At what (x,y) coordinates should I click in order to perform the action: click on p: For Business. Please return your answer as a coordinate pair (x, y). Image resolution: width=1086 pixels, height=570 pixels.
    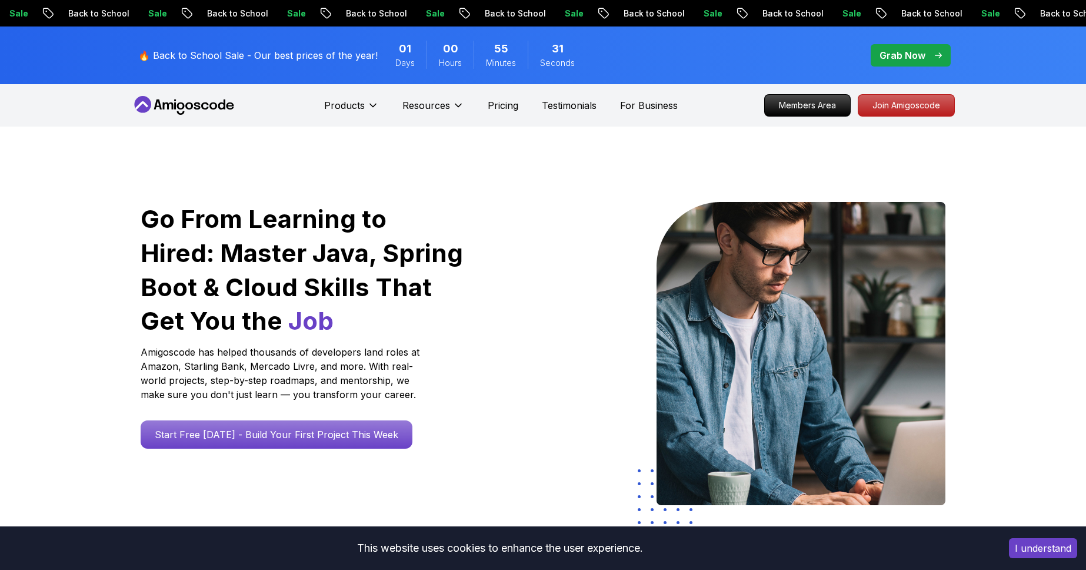
    Looking at the image, I should click on (649, 105).